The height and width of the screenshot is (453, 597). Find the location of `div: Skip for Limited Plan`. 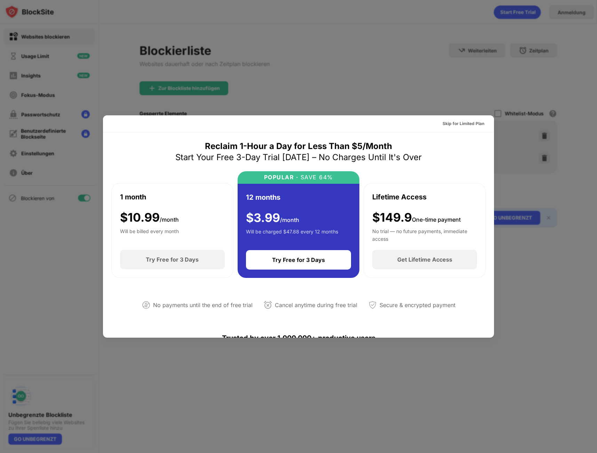

div: Skip for Limited Plan is located at coordinates (463, 124).